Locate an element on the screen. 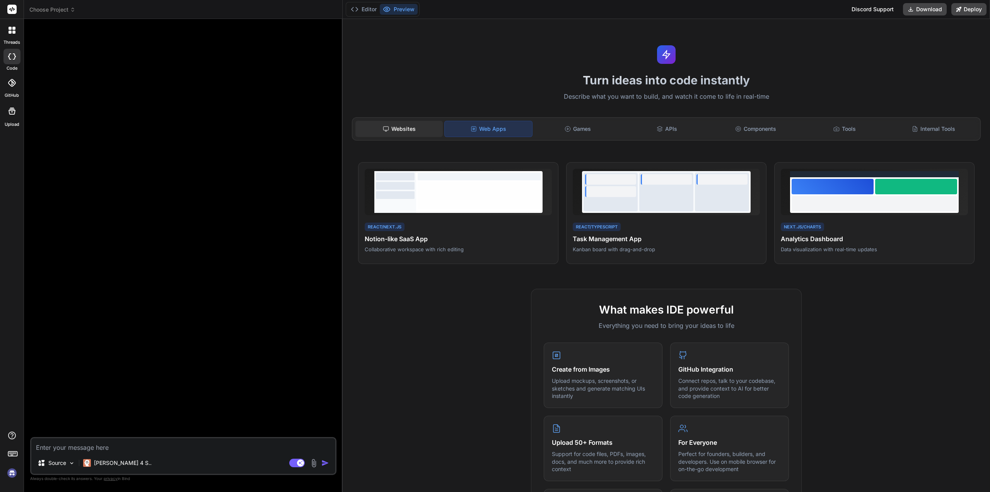  h4: Upload 50+ Formats is located at coordinates (603, 442).